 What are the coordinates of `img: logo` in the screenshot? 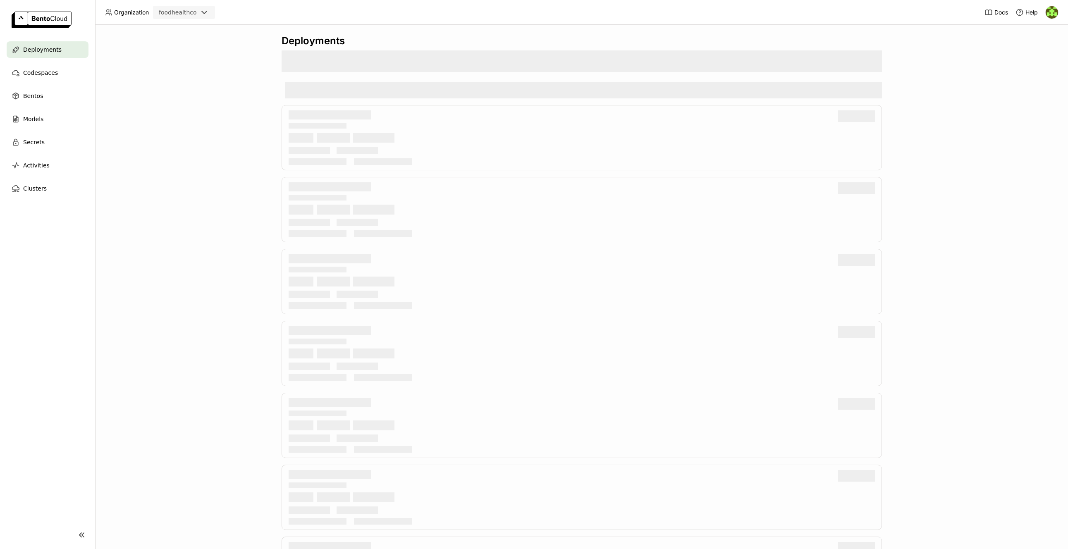 It's located at (41, 20).